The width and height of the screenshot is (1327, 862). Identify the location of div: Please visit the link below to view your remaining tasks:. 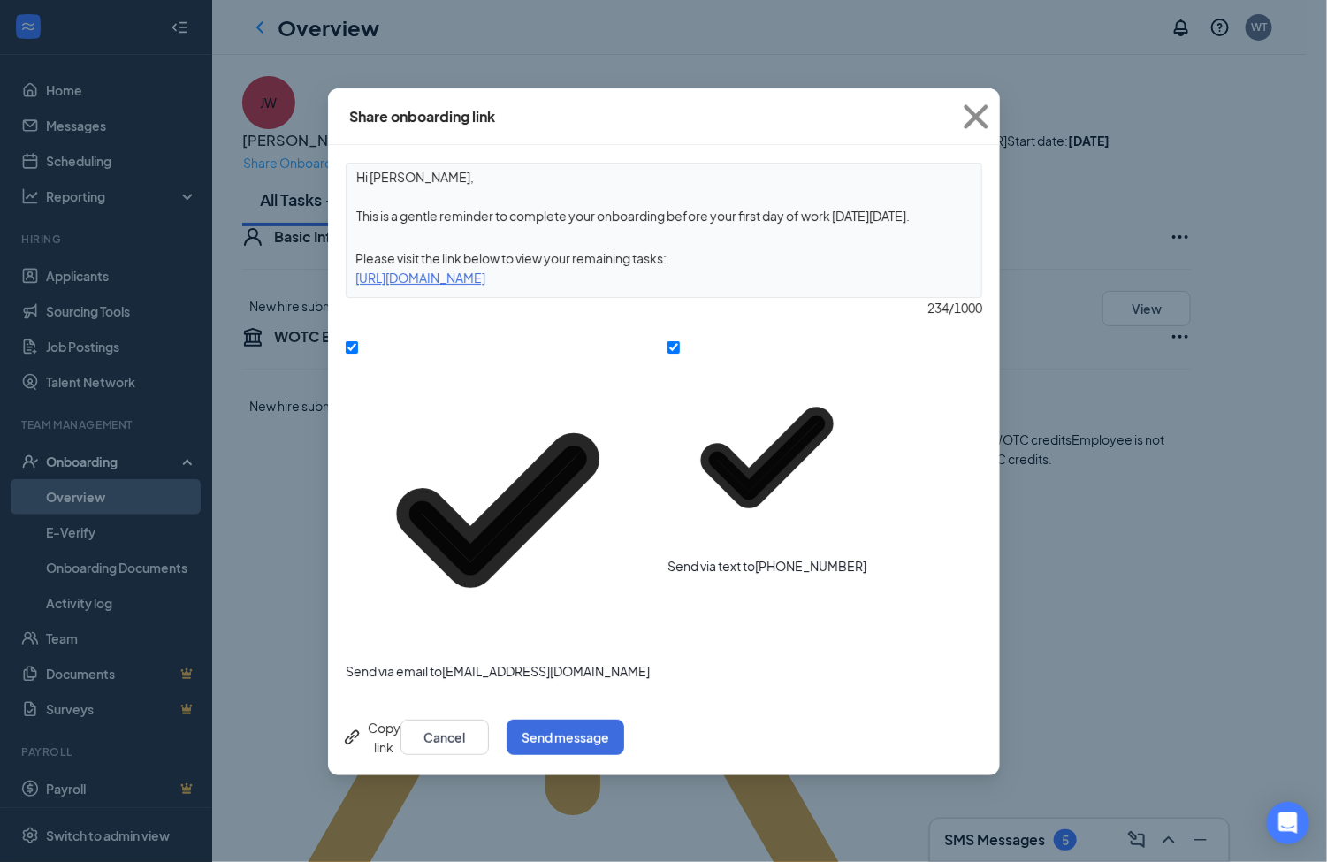
(664, 258).